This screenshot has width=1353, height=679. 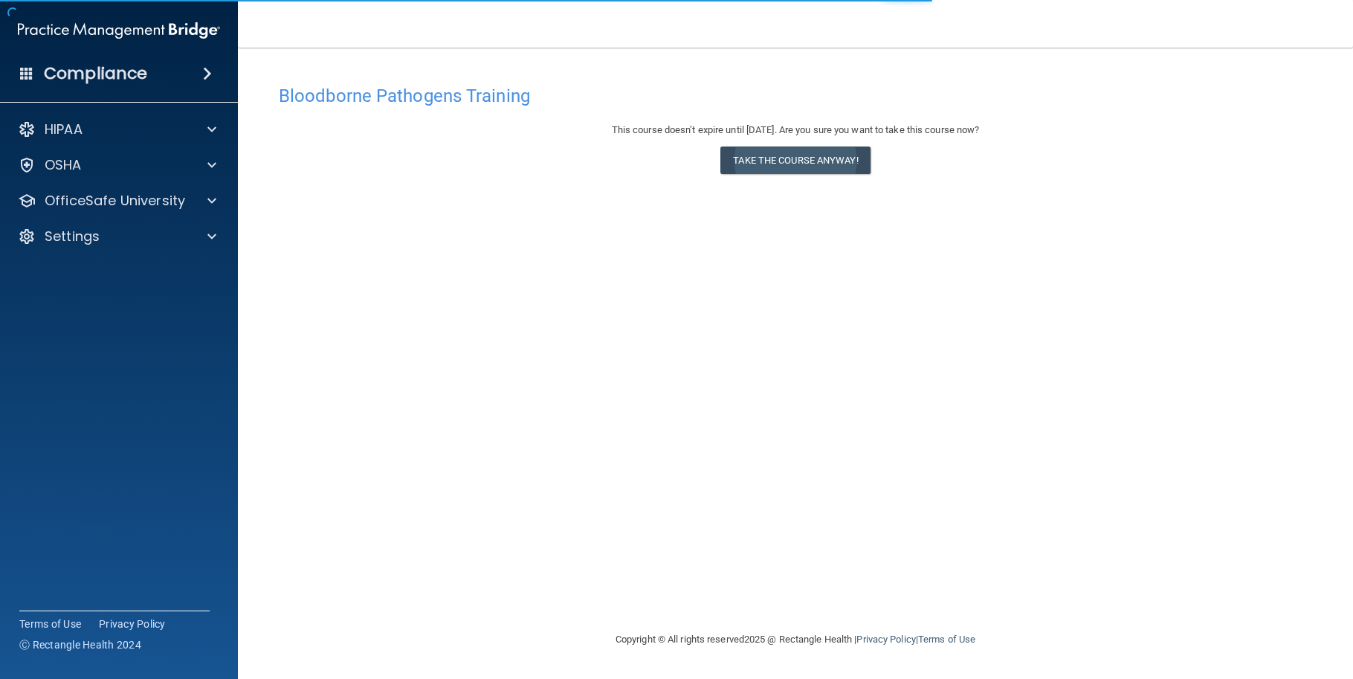 What do you see at coordinates (63, 129) in the screenshot?
I see `p: HIPAA` at bounding box center [63, 129].